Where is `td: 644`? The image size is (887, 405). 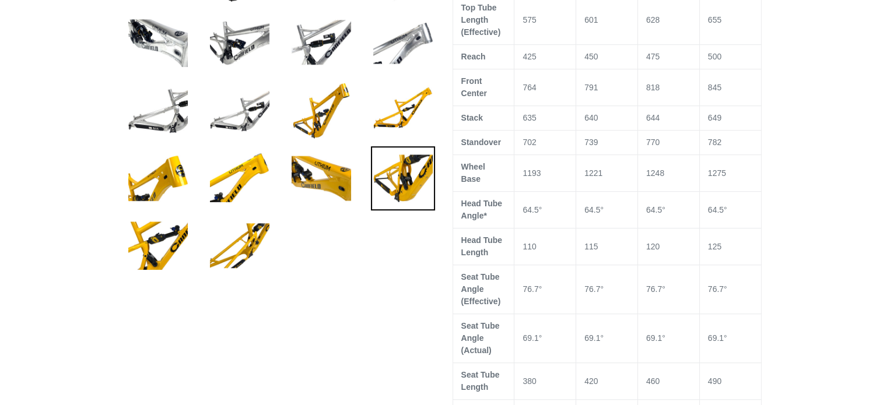 td: 644 is located at coordinates (668, 118).